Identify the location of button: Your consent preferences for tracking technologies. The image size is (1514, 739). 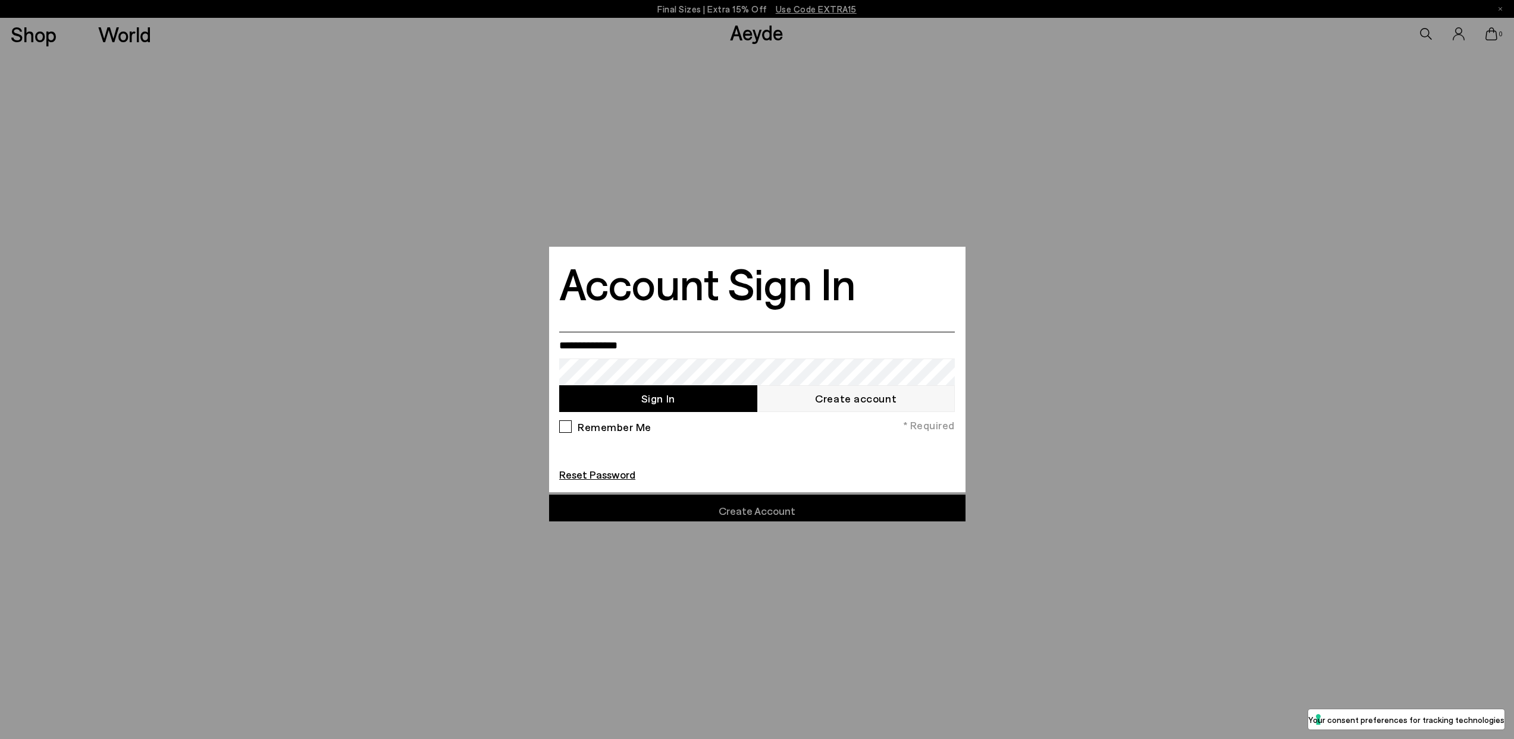
(1406, 720).